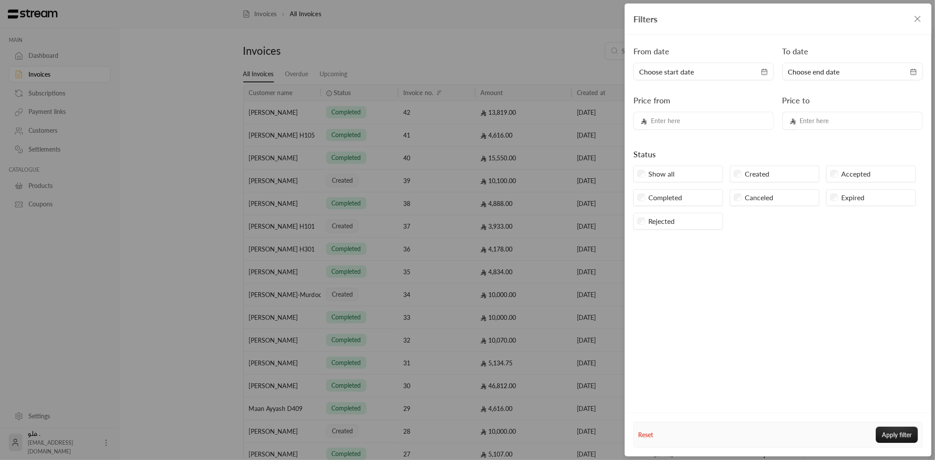  What do you see at coordinates (666, 198) in the screenshot?
I see `label: Completed` at bounding box center [666, 198].